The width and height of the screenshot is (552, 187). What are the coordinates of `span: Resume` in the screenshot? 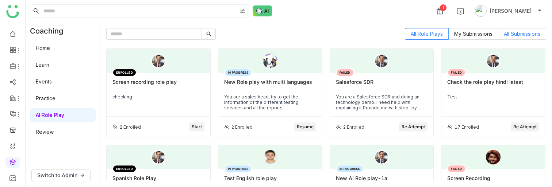 It's located at (305, 127).